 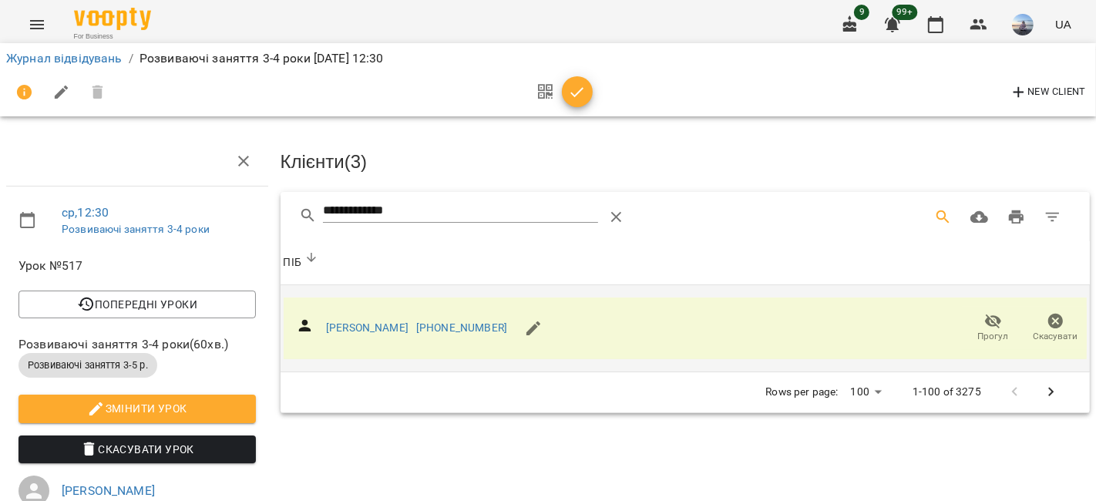 What do you see at coordinates (1056, 336) in the screenshot?
I see `span: Скасувати` at bounding box center [1056, 336].